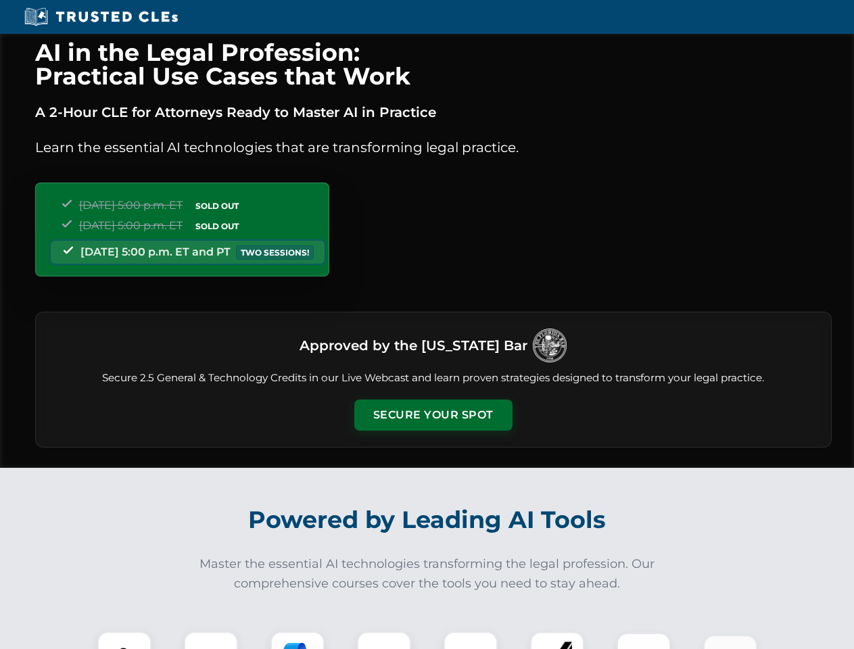  Describe the element at coordinates (434, 147) in the screenshot. I see `p: Learn the essential AI technologies that are transforming legal practice.` at that location.